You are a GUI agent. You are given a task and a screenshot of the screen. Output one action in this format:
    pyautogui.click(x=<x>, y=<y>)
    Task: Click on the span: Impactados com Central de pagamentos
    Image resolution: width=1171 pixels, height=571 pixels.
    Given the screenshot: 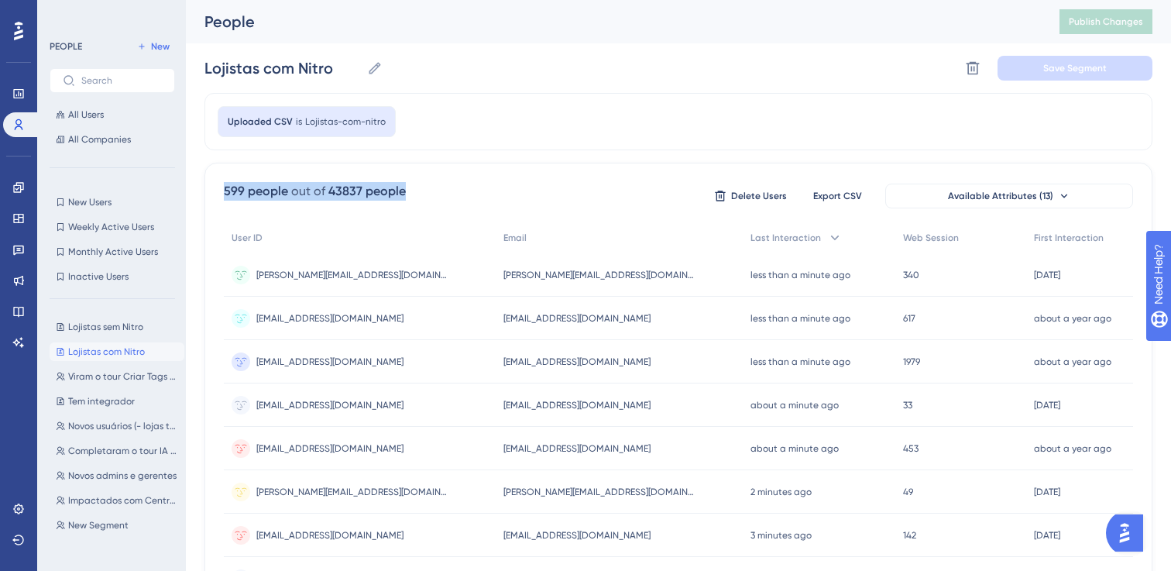 What is the action you would take?
    pyautogui.click(x=123, y=500)
    